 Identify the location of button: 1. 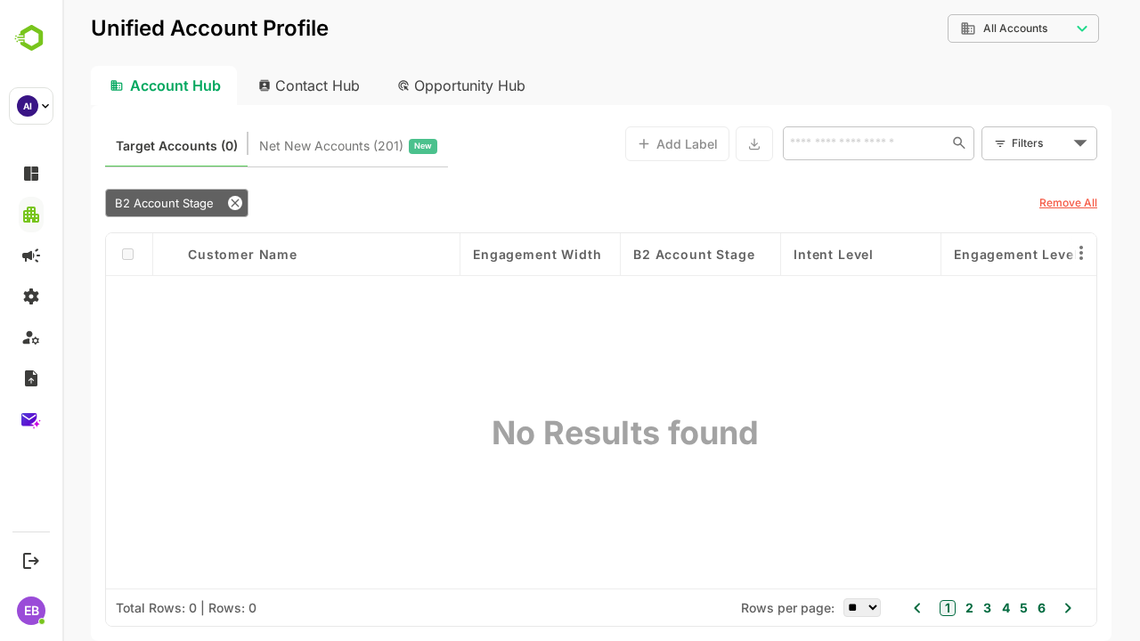
(885, 608).